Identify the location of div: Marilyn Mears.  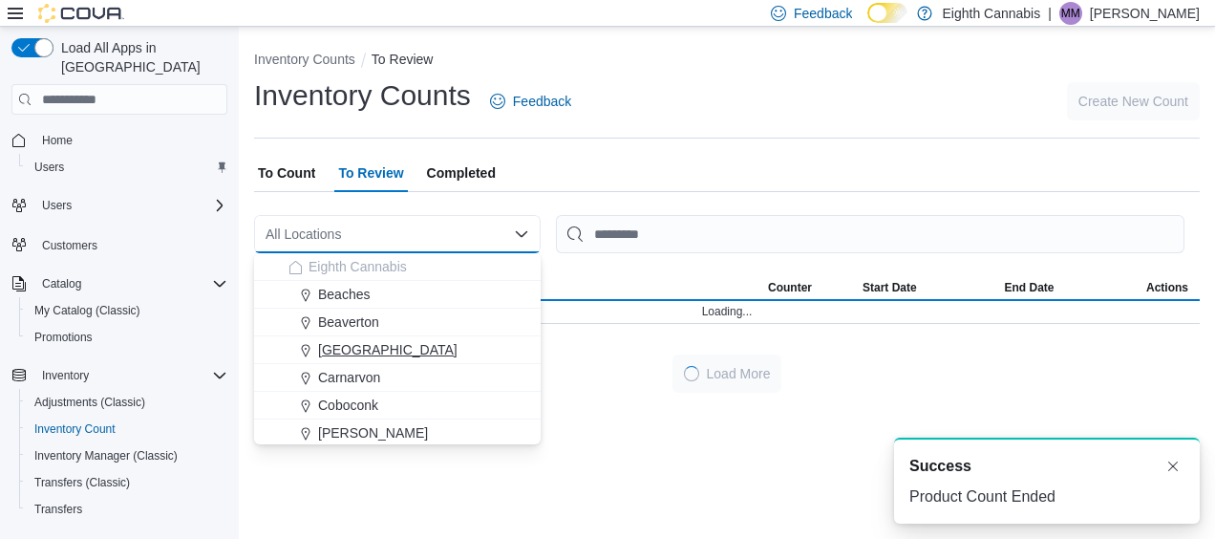
(1071, 13).